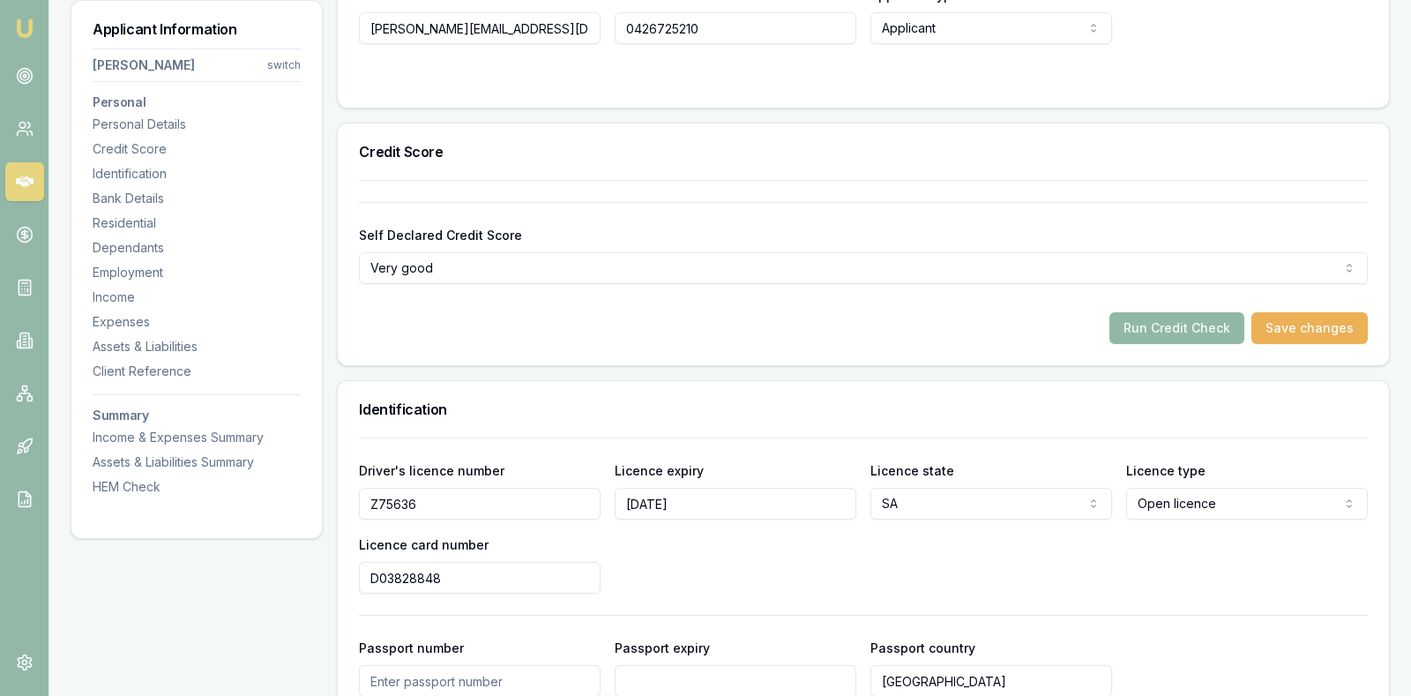 The height and width of the screenshot is (696, 1411). Describe the element at coordinates (197, 297) in the screenshot. I see `div: Income` at that location.